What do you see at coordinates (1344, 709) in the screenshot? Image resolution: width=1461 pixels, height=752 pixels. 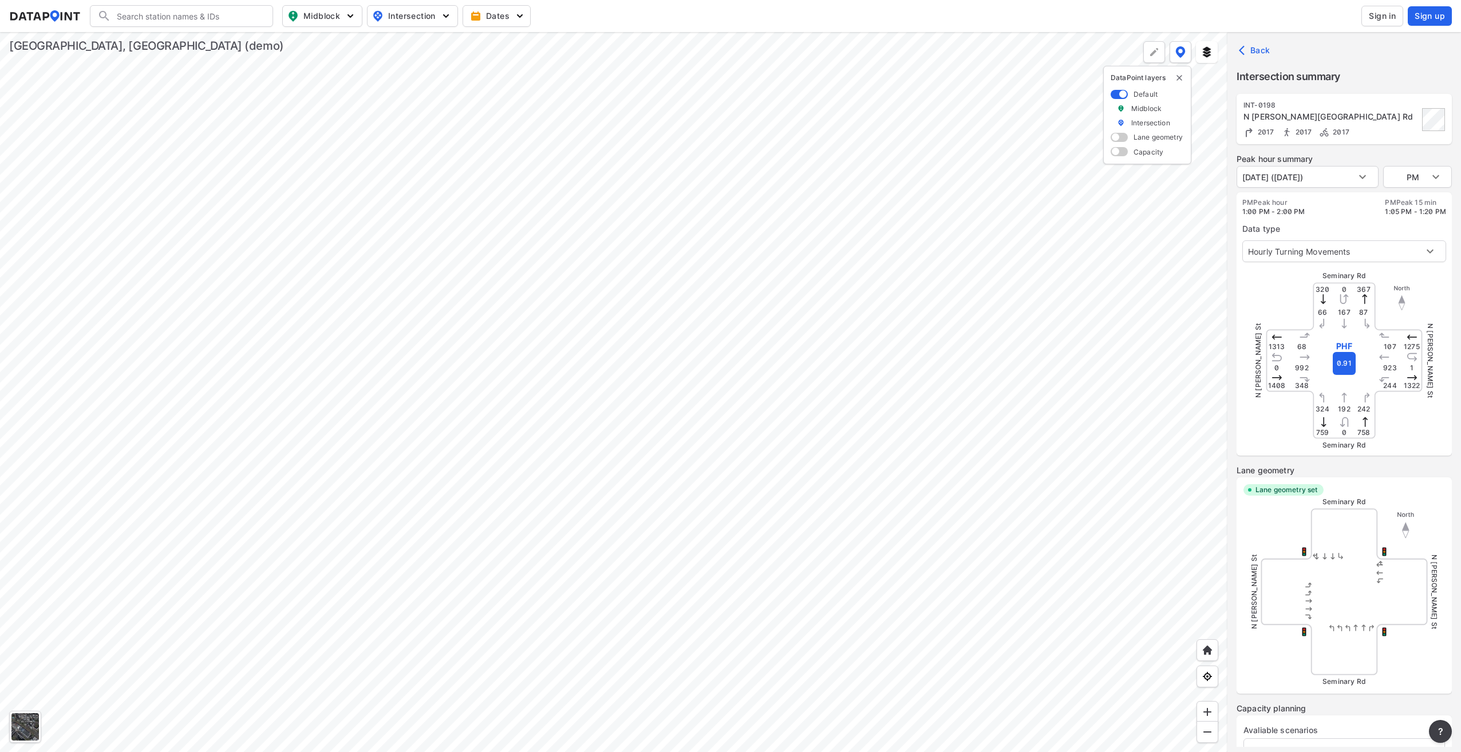 I see `label: Capacity planning` at bounding box center [1344, 709].